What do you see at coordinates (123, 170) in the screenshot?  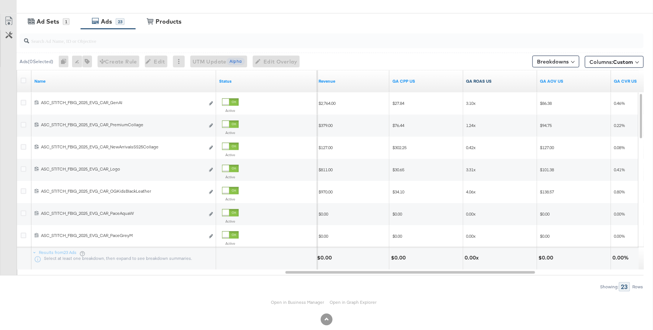 I see `div: ASC_STITCH_FBIG_2025_EVG_CAR_Logo` at bounding box center [123, 170].